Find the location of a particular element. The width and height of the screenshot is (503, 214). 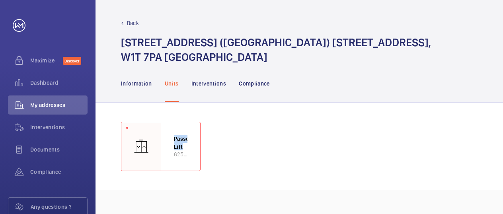

span: Interventions is located at coordinates (59, 127).